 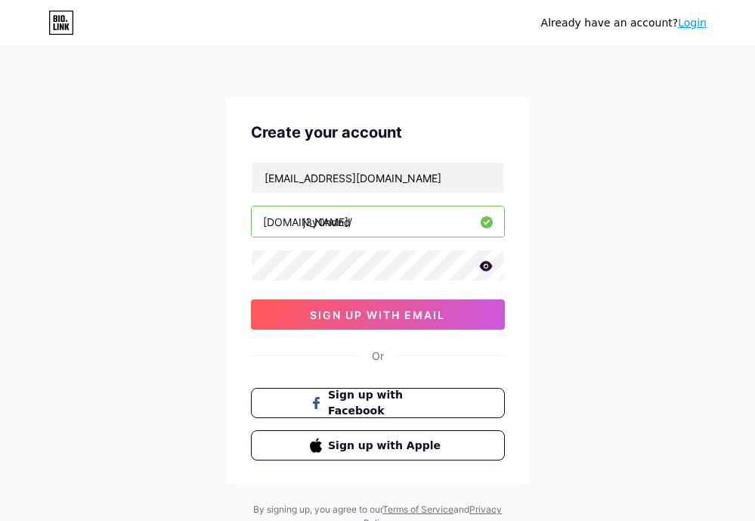 I want to click on a: Sign up with Apple, so click(x=378, y=445).